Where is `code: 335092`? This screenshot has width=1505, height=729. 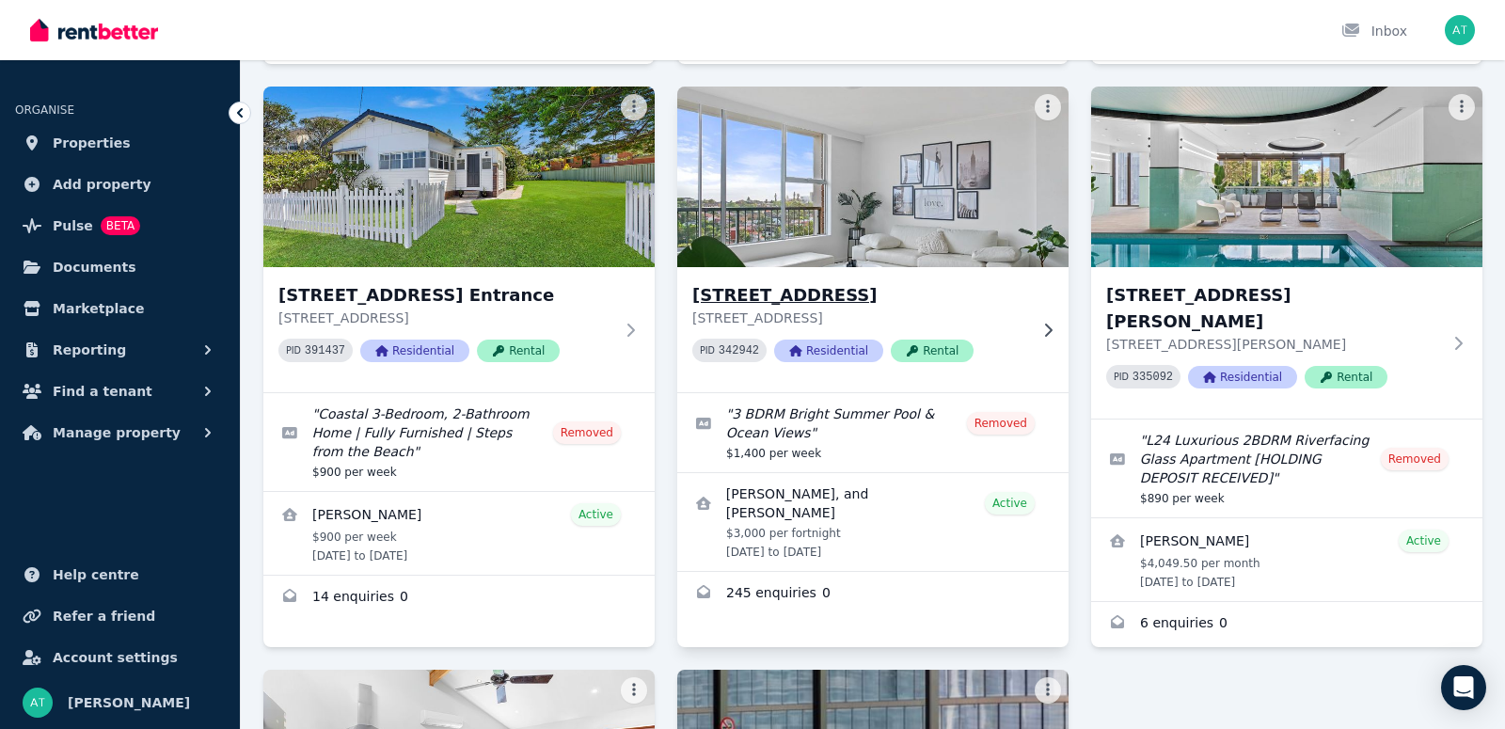
code: 335092 is located at coordinates (1152, 377).